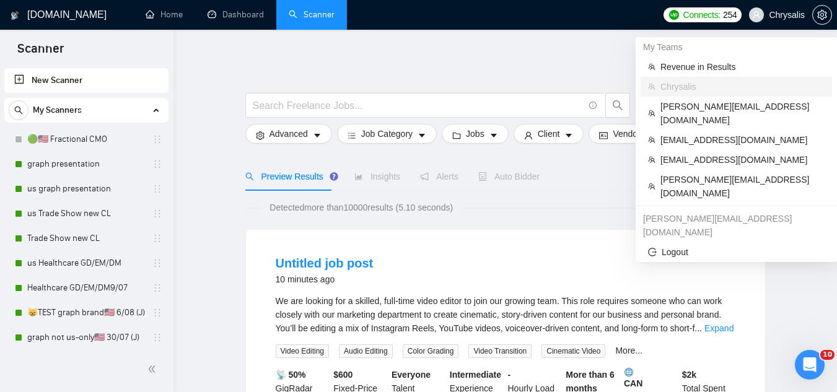 The width and height of the screenshot is (837, 392). What do you see at coordinates (206, 17) in the screenshot?
I see `button: Home` at bounding box center [206, 17].